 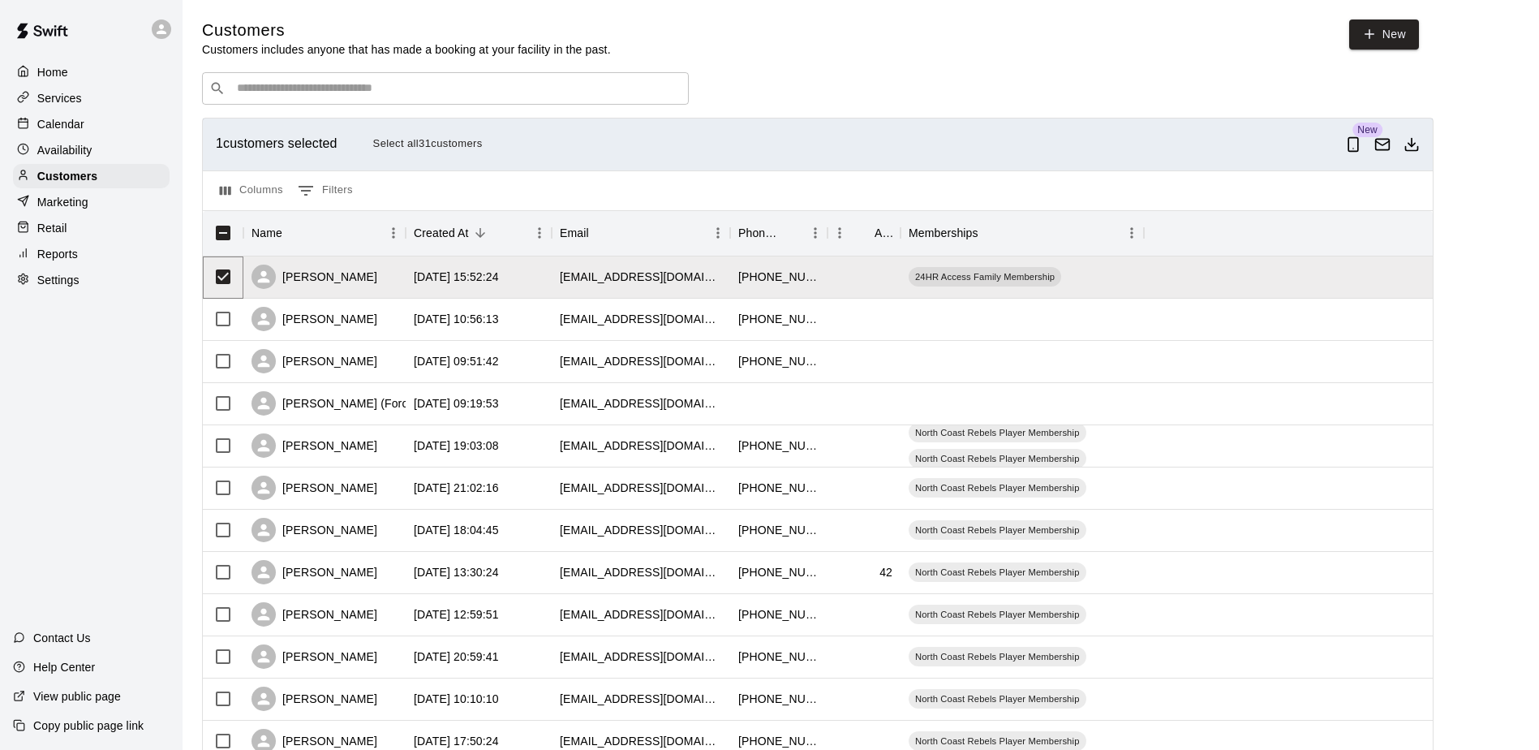 I want to click on p: Reports, so click(x=58, y=254).